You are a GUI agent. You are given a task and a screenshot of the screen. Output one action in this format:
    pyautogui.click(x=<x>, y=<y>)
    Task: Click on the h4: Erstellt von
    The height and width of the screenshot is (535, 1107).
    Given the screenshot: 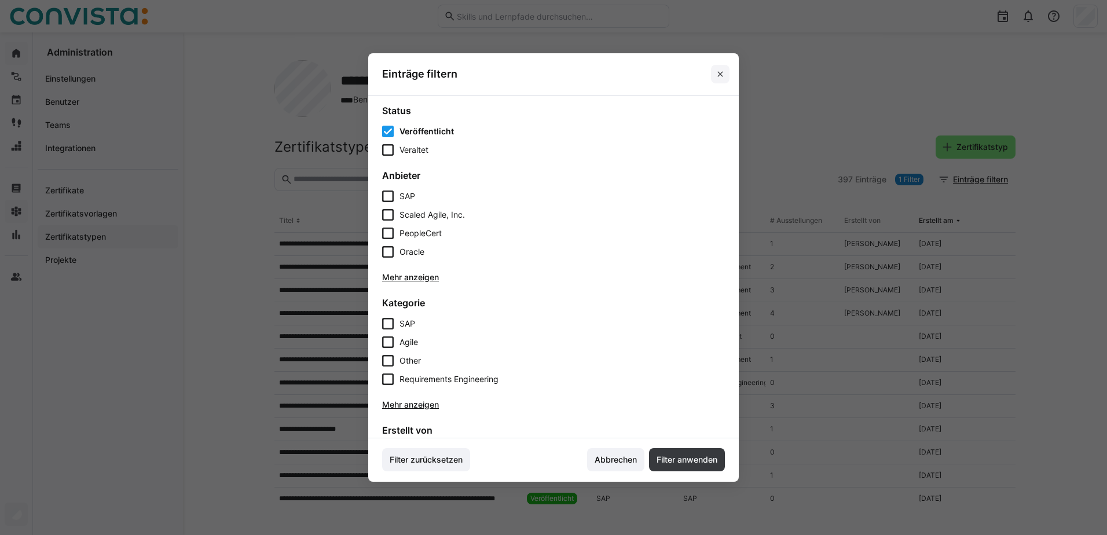 What is the action you would take?
    pyautogui.click(x=554, y=430)
    